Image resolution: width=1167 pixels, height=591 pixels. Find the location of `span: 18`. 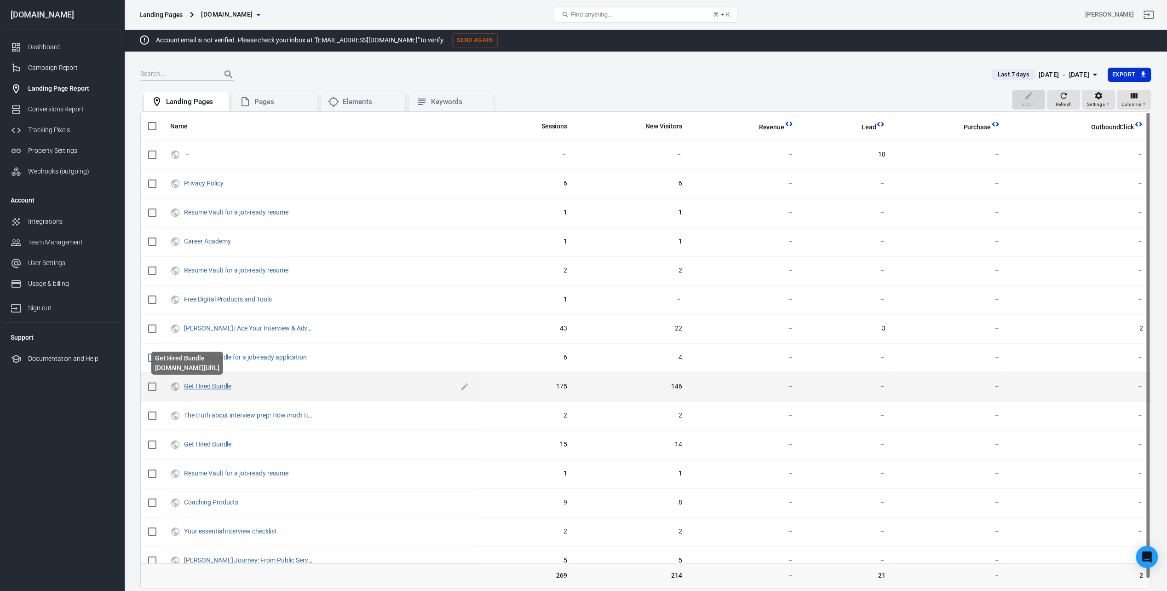

span: 18 is located at coordinates (846, 155).